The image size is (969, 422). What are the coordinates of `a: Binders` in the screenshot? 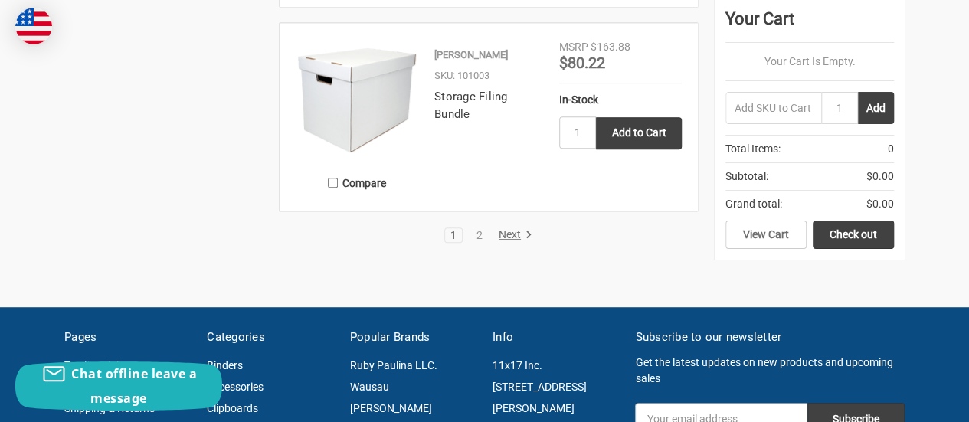 It's located at (224, 365).